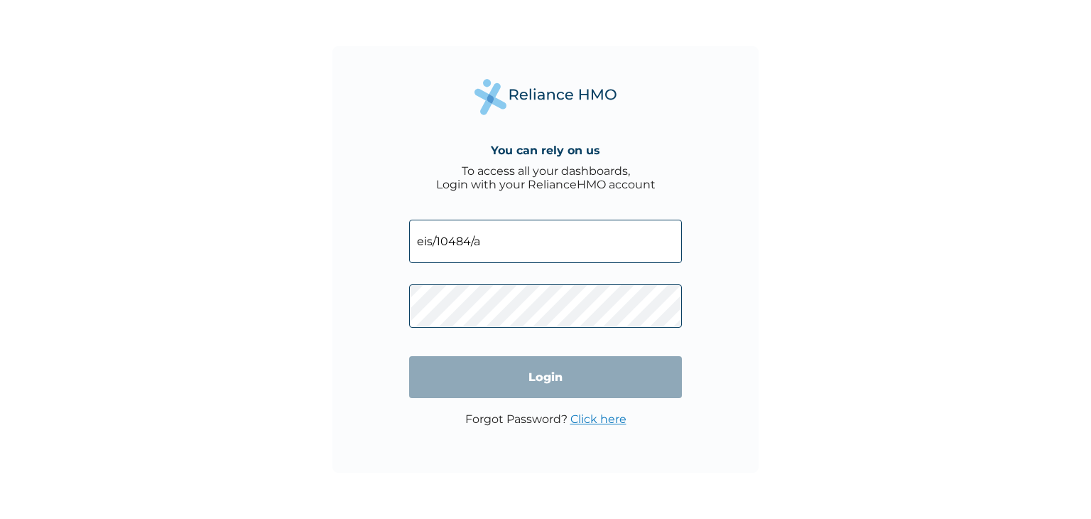 The width and height of the screenshot is (1091, 519). I want to click on a: Click here, so click(598, 418).